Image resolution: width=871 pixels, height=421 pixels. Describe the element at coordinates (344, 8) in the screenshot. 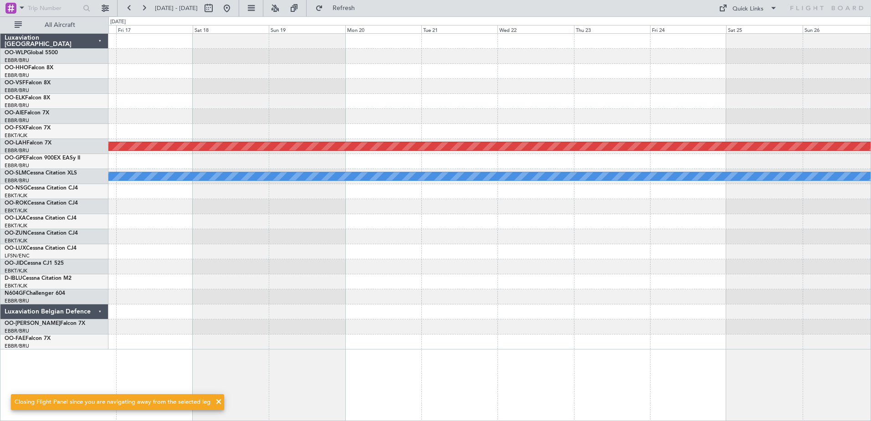

I see `span: Refresh` at that location.